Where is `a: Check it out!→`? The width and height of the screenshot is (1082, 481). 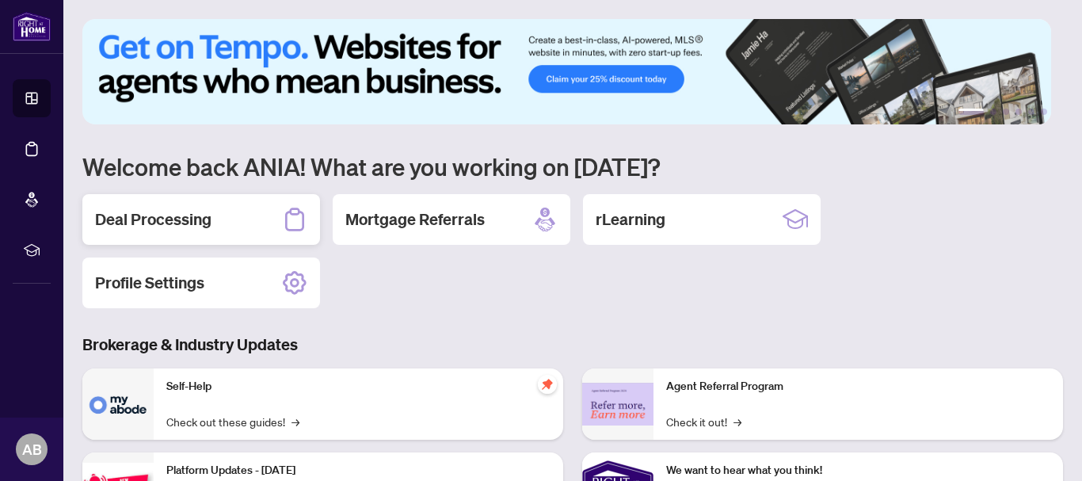 a: Check it out!→ is located at coordinates (703, 421).